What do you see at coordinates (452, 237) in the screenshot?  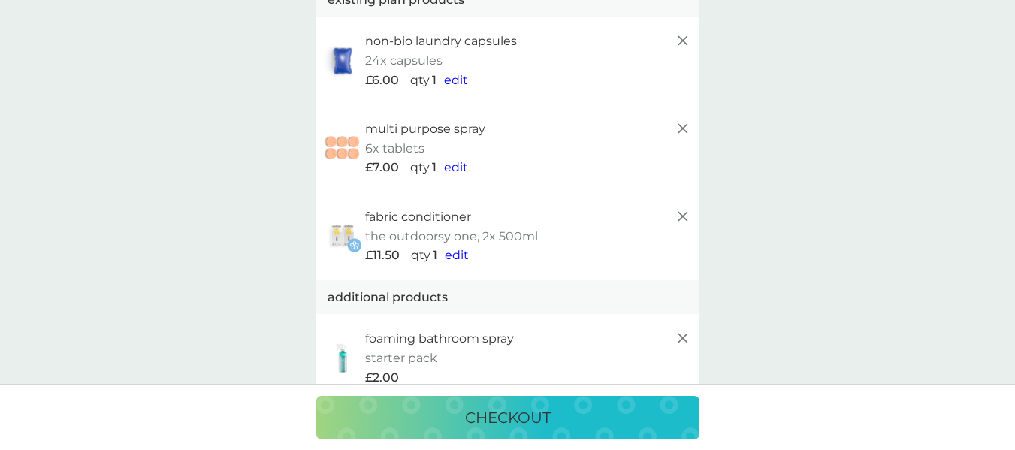 I see `p: the outdoorsy one, 2x 500ml` at bounding box center [452, 237].